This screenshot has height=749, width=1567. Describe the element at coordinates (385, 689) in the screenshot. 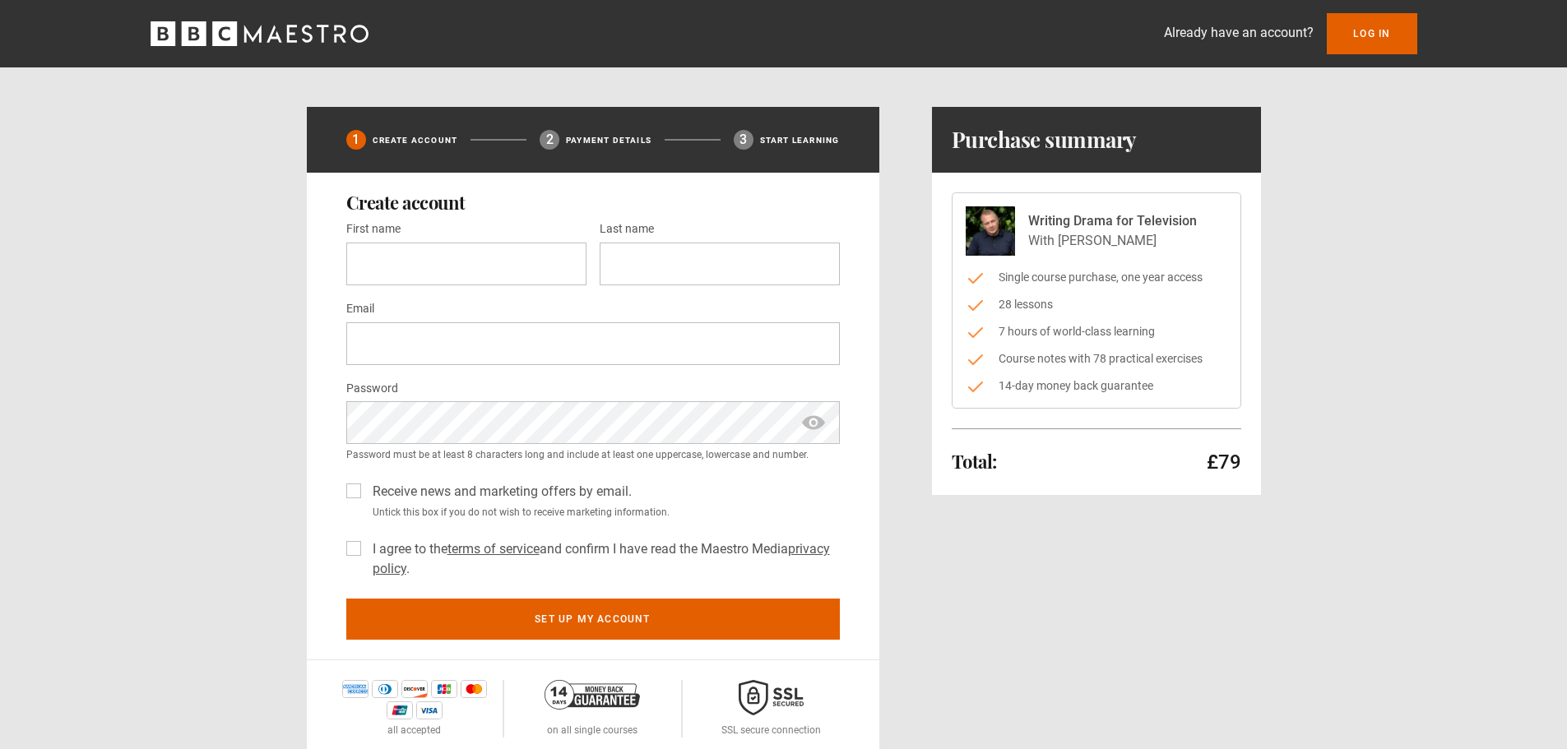

I see `img: diners` at that location.